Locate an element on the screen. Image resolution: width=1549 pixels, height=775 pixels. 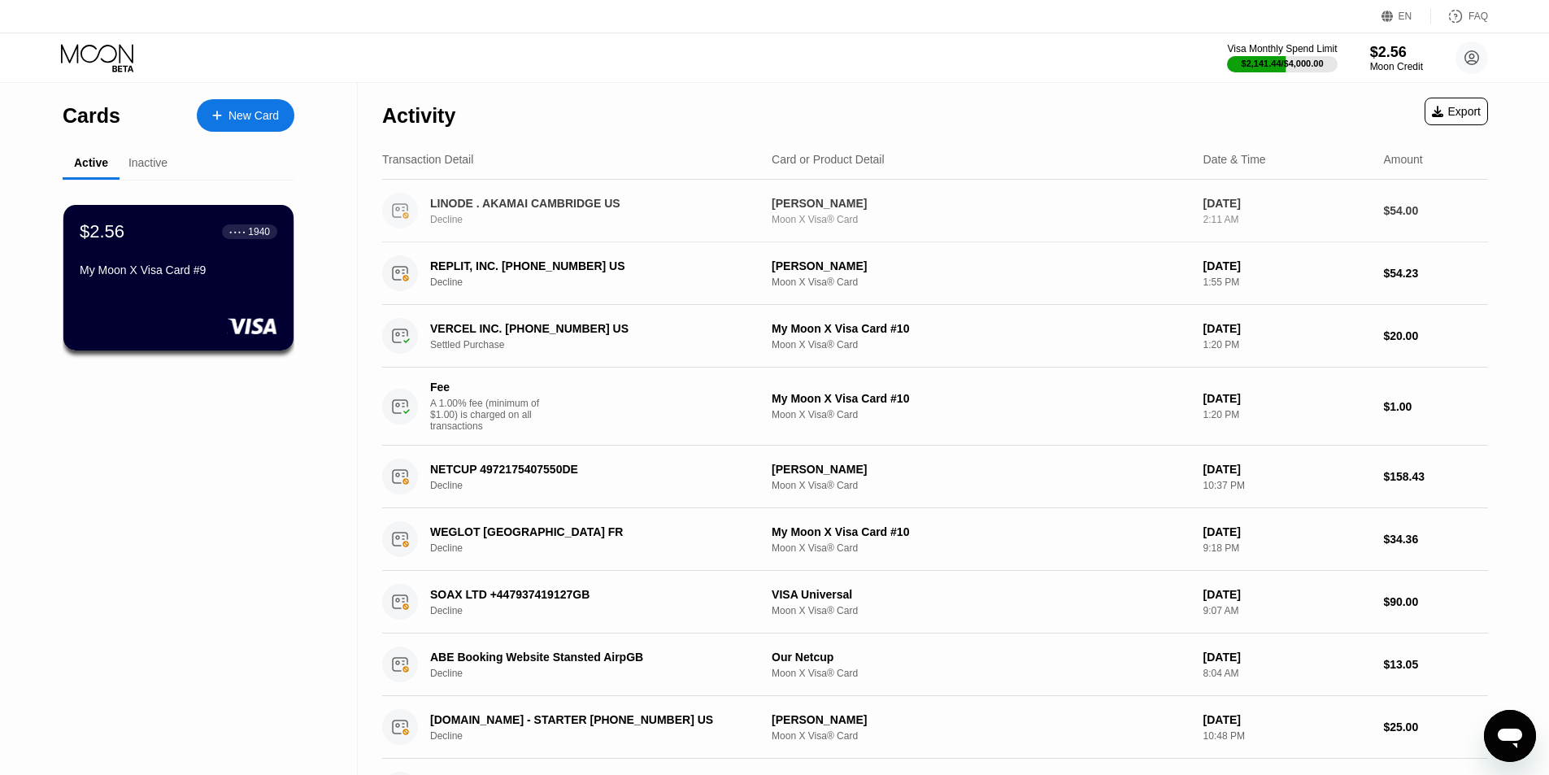
div: SOAX LTD +447937419127GB is located at coordinates (588, 595).